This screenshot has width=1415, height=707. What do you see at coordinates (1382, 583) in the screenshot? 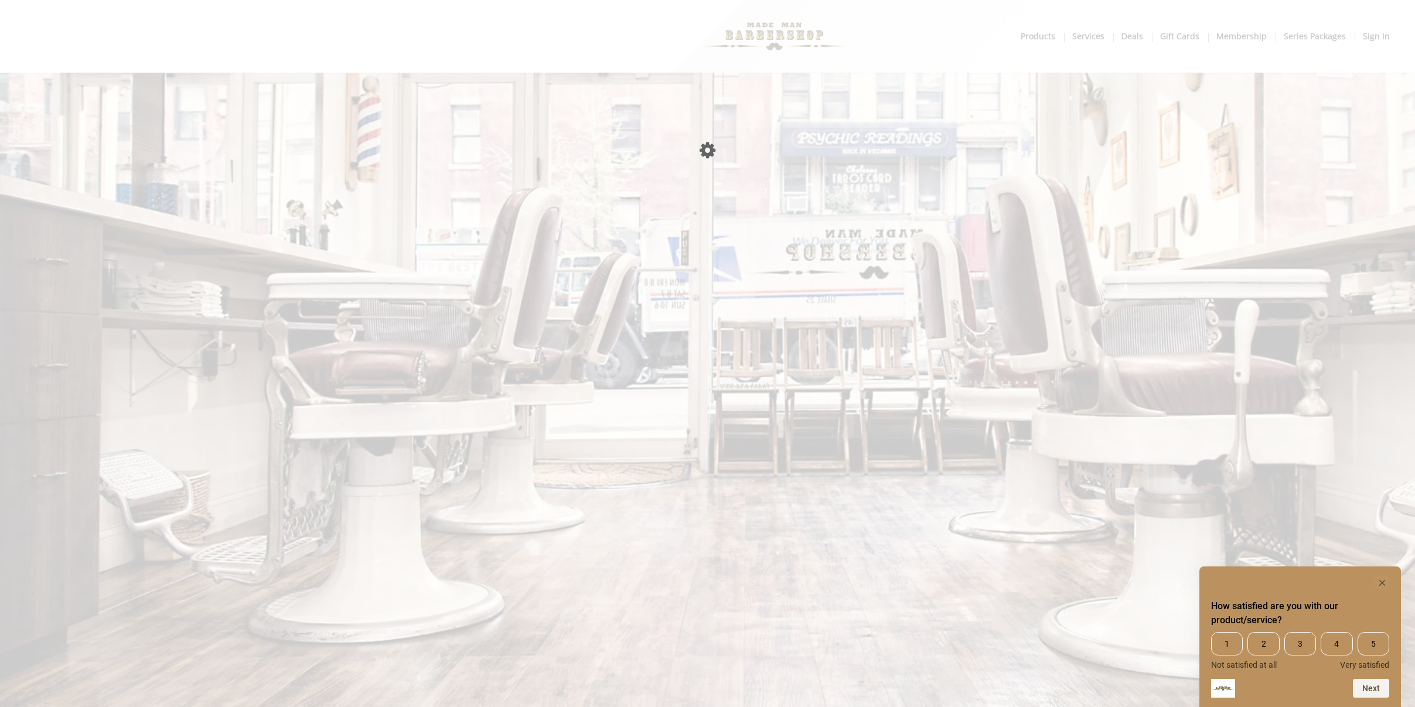
I see `button: Hide survey` at bounding box center [1382, 583].